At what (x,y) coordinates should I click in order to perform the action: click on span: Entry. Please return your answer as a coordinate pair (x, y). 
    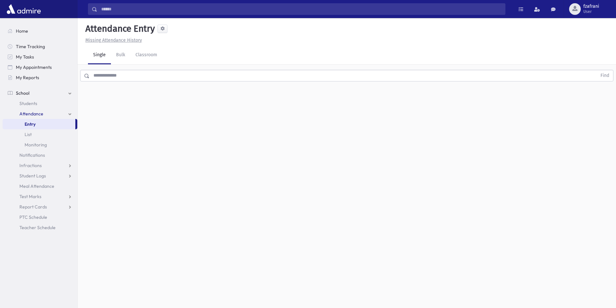
    Looking at the image, I should click on (30, 124).